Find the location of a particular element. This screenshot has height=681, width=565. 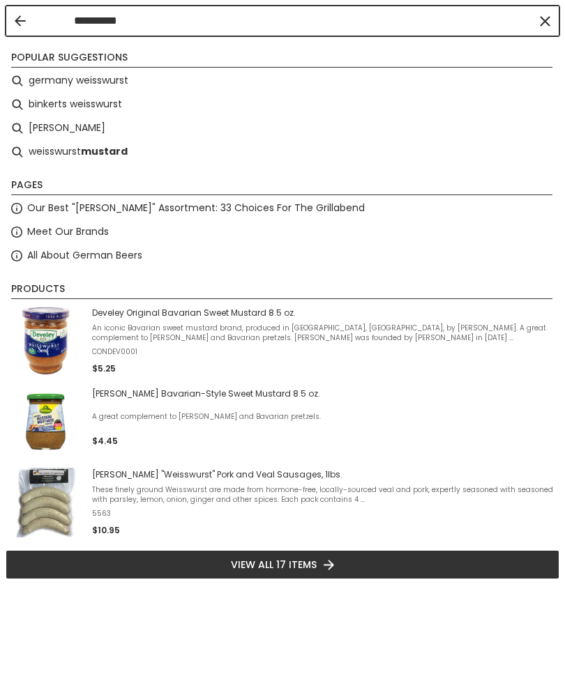

li: weisswurst mustard is located at coordinates (282, 152).